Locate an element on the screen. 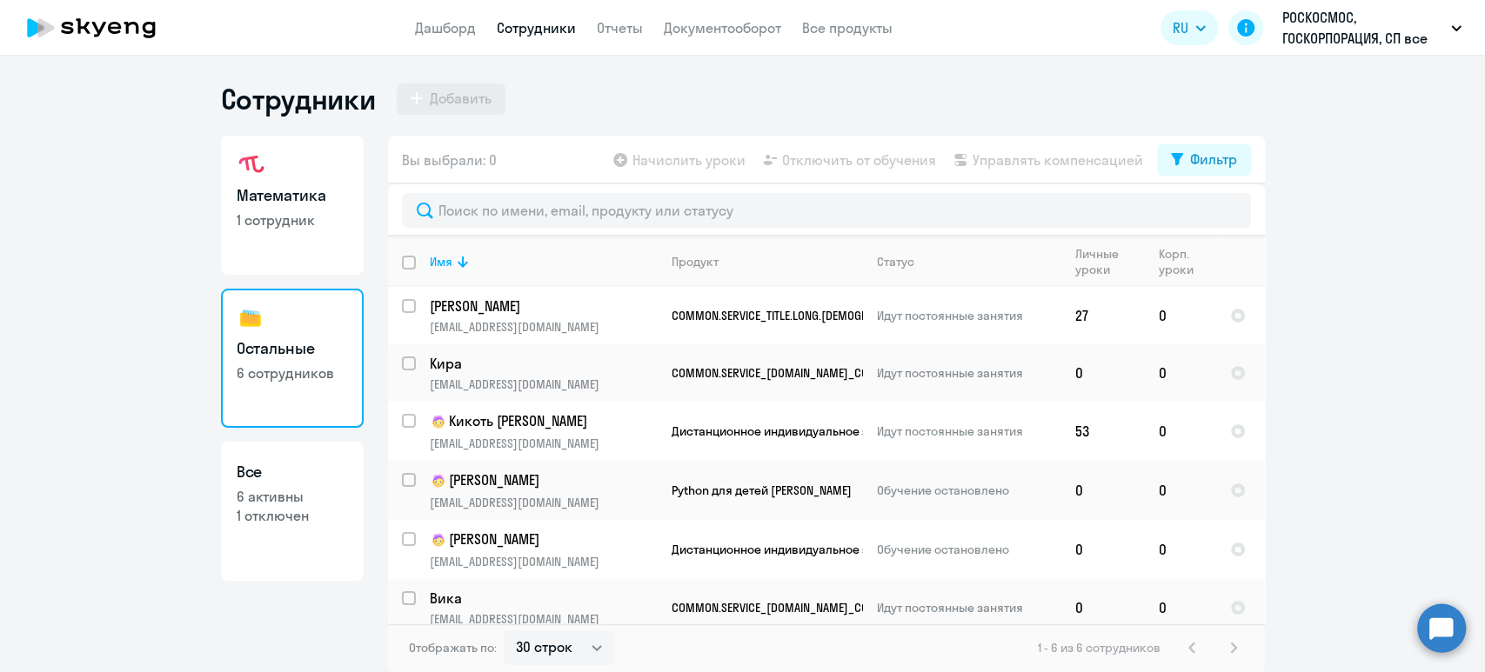 Image resolution: width=1485 pixels, height=672 pixels. a: Сотрудники is located at coordinates (536, 28).